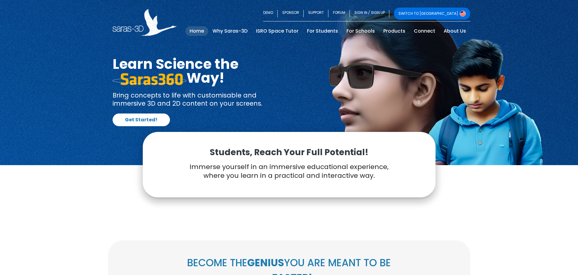 The image size is (578, 275). I want to click on a: Home, so click(197, 31).